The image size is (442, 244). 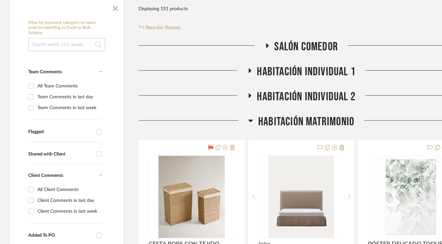 I want to click on div: Added To PO, so click(x=61, y=236).